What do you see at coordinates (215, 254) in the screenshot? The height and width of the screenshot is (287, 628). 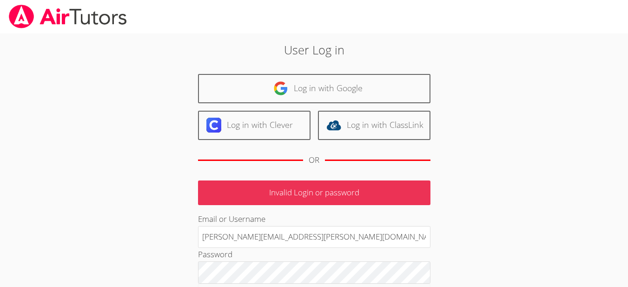 I see `label: Password` at bounding box center [215, 254].